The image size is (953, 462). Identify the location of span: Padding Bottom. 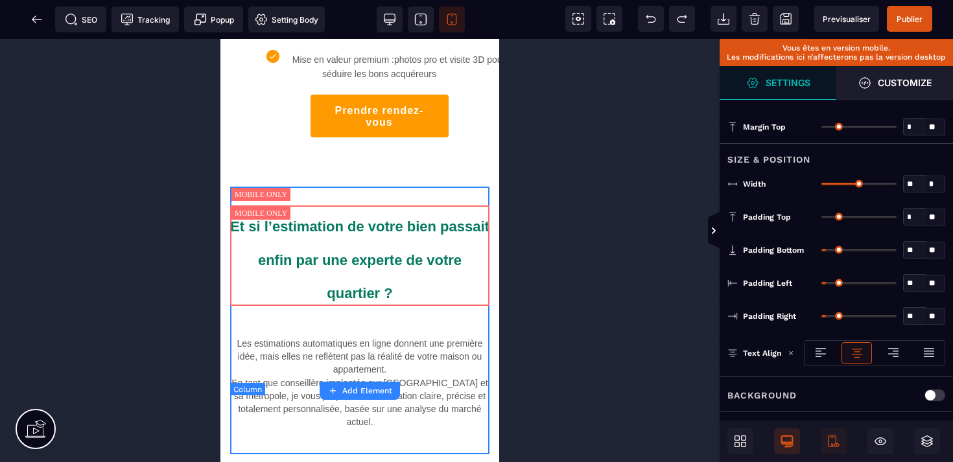
(774, 250).